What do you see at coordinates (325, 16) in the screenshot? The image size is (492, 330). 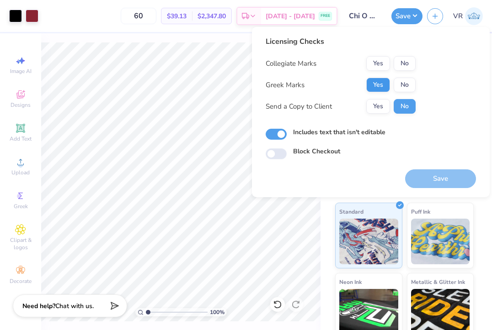 I see `span: FREE` at bounding box center [325, 16].